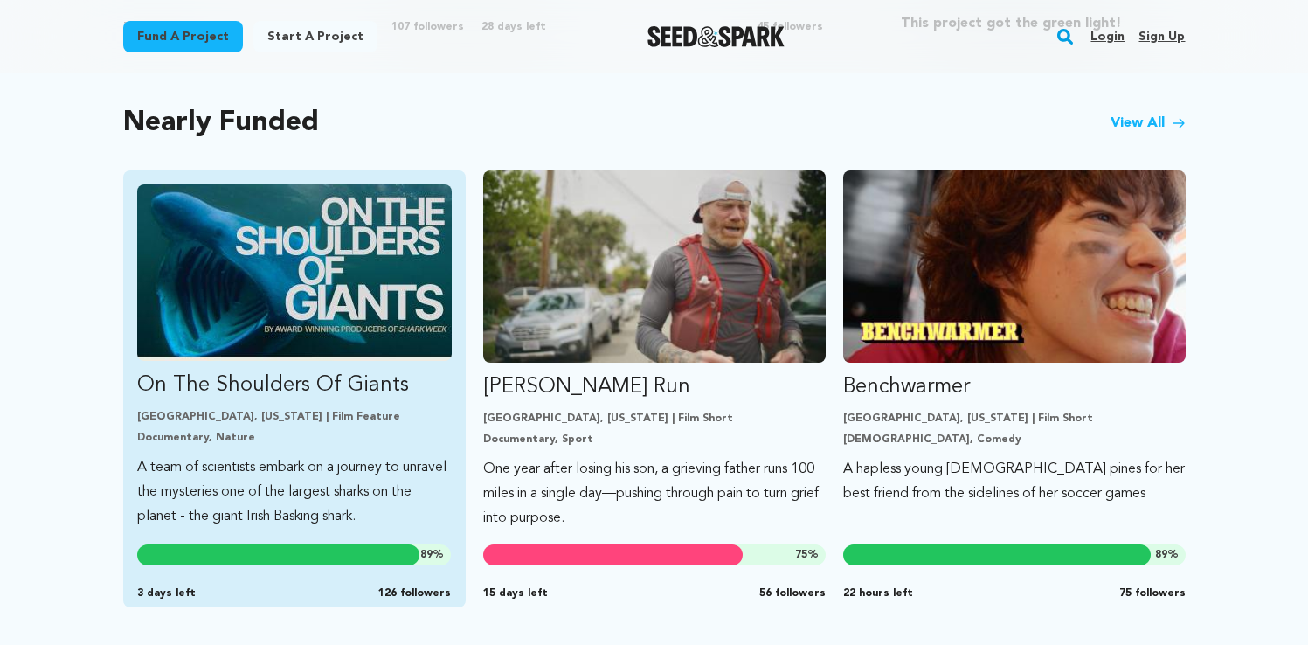 The height and width of the screenshot is (645, 1308). Describe the element at coordinates (294, 385) in the screenshot. I see `p: On The Shoulders Of Giants` at that location.